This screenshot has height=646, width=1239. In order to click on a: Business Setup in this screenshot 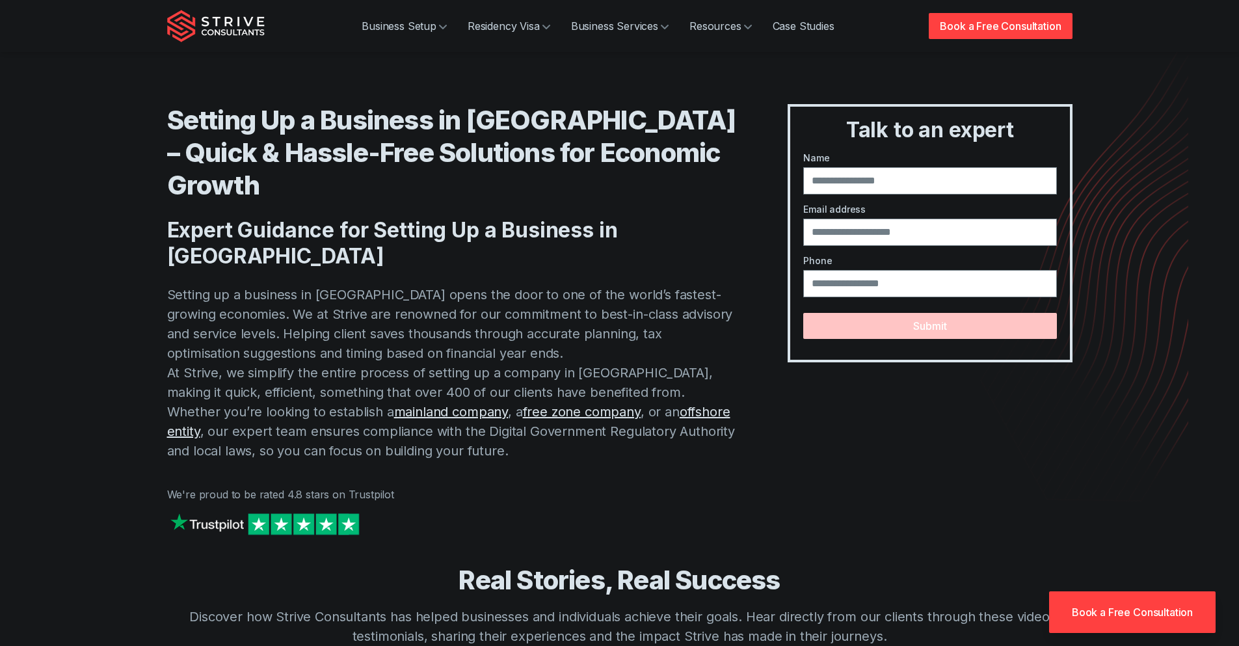, I will do `click(404, 26)`.